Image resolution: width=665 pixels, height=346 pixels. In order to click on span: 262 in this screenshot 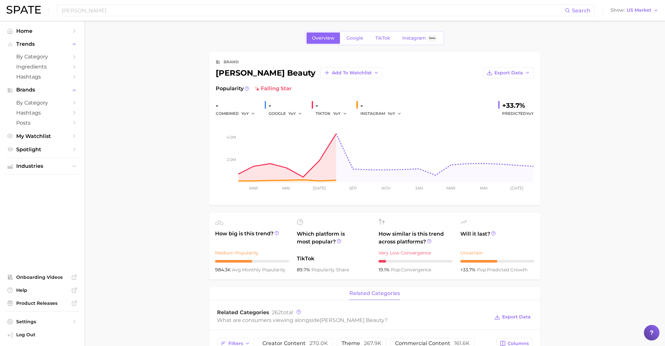, I will do `click(276, 312)`.